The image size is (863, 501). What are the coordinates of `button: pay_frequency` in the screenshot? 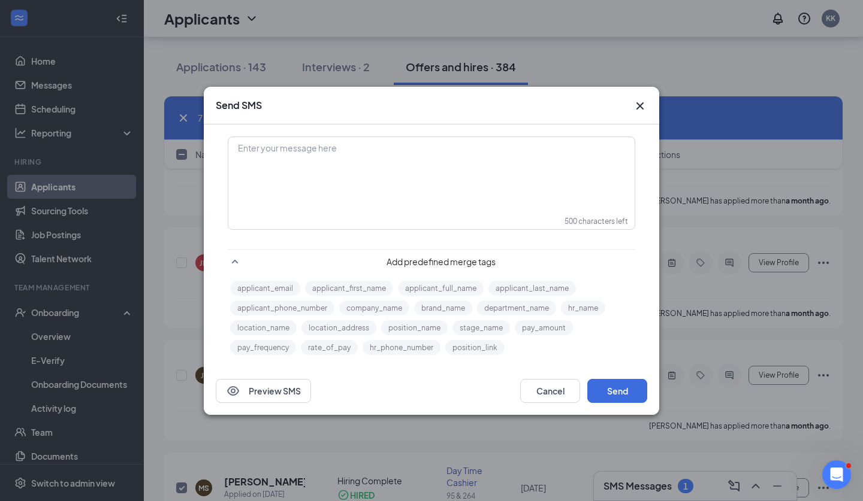 It's located at (263, 347).